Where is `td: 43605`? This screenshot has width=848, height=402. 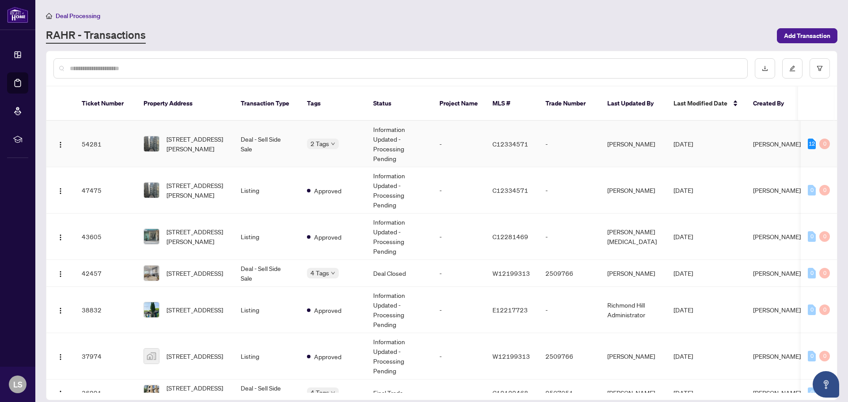
td: 43605 is located at coordinates (106, 237).